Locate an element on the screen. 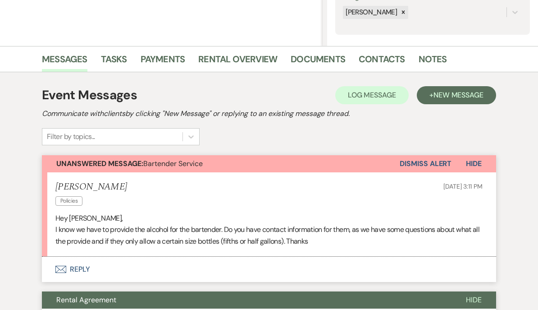 Image resolution: width=538 pixels, height=310 pixels. div: Filter by topics... is located at coordinates (71, 137).